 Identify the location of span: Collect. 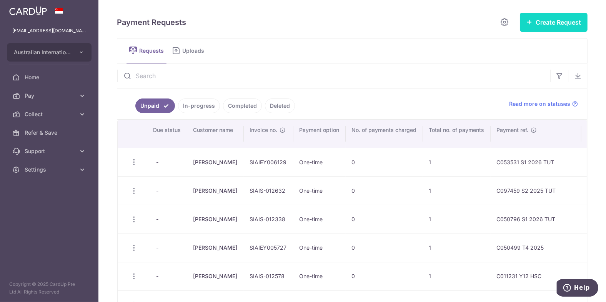
(50, 114).